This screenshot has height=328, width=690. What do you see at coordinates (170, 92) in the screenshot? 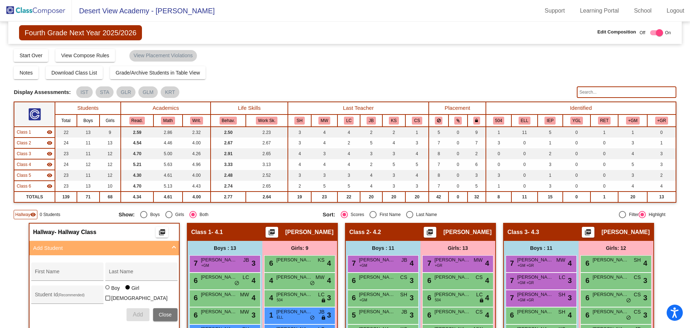
I see `mat-chip: KRT` at bounding box center [170, 92].